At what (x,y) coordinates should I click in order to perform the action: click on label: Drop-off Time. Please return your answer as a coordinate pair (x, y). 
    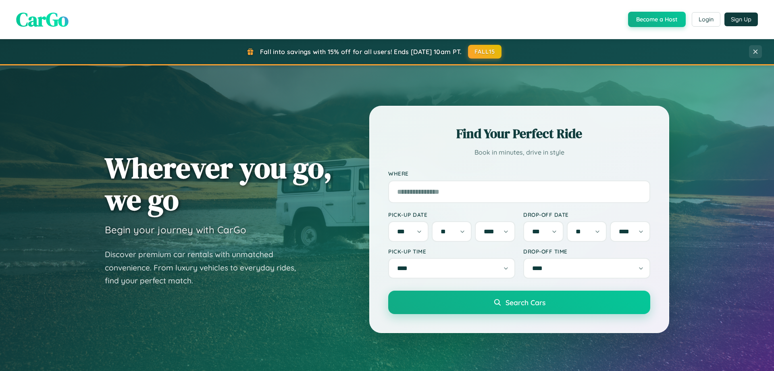
    Looking at the image, I should click on (587, 251).